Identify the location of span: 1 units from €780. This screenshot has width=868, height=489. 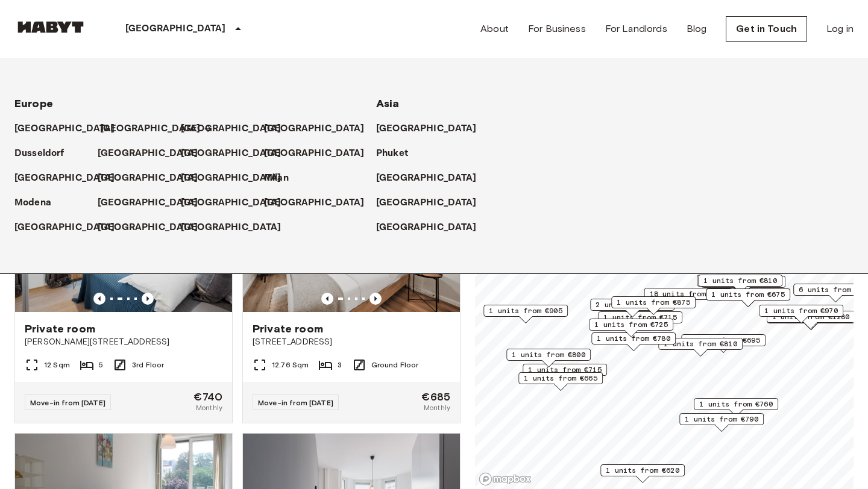
(633, 339).